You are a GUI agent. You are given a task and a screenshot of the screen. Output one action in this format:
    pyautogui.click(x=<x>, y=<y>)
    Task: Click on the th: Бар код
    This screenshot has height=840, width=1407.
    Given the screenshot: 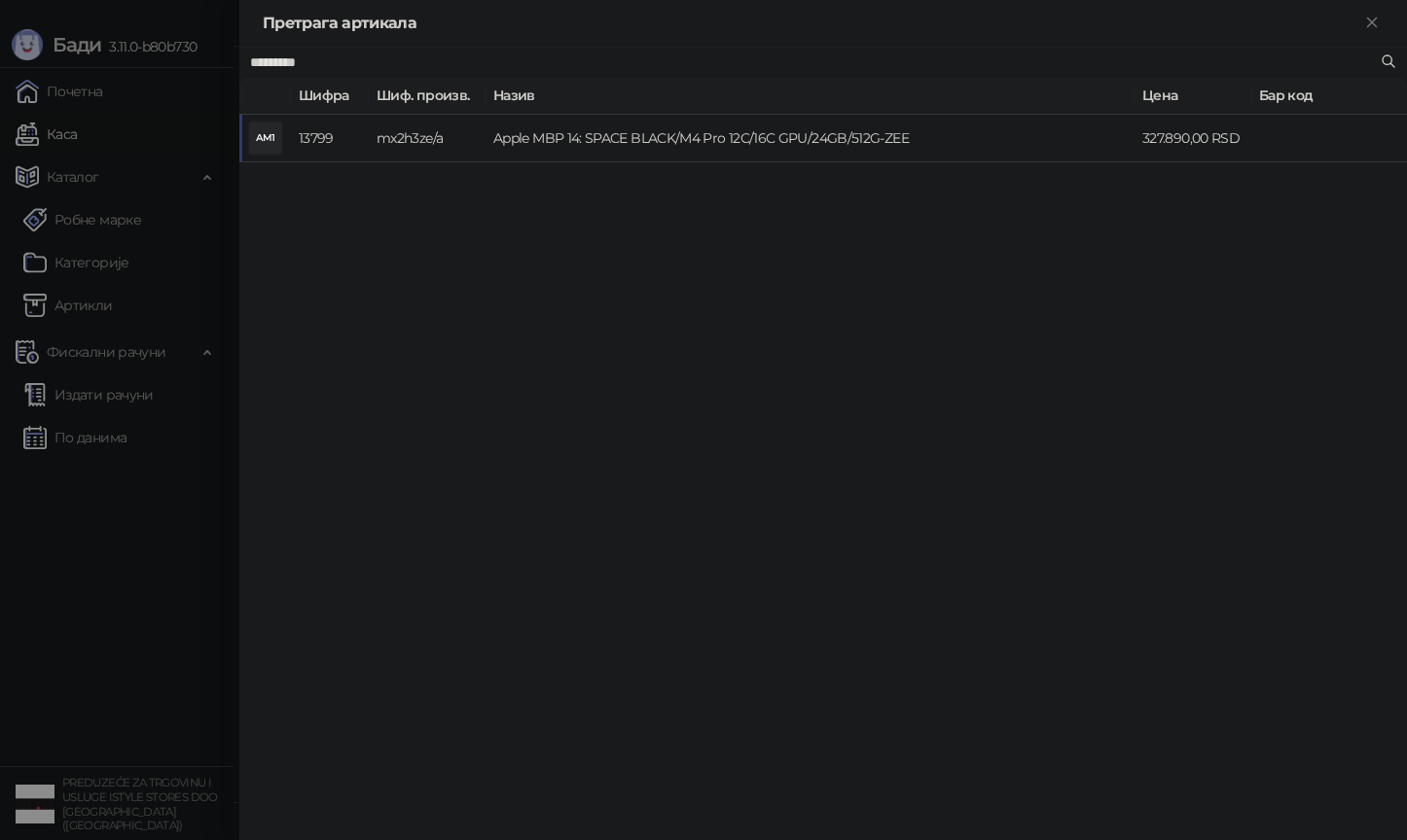 What is the action you would take?
    pyautogui.click(x=1329, y=95)
    